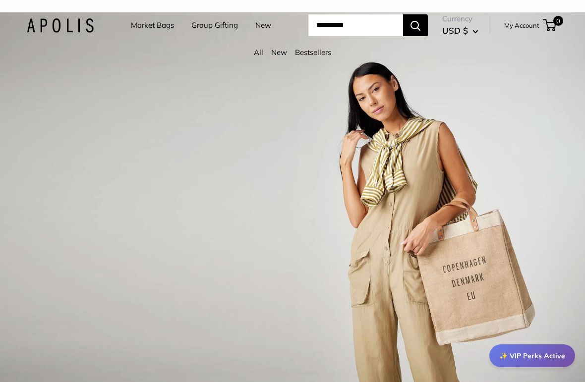 The width and height of the screenshot is (585, 382). What do you see at coordinates (313, 52) in the screenshot?
I see `a: Bestsellers` at bounding box center [313, 52].